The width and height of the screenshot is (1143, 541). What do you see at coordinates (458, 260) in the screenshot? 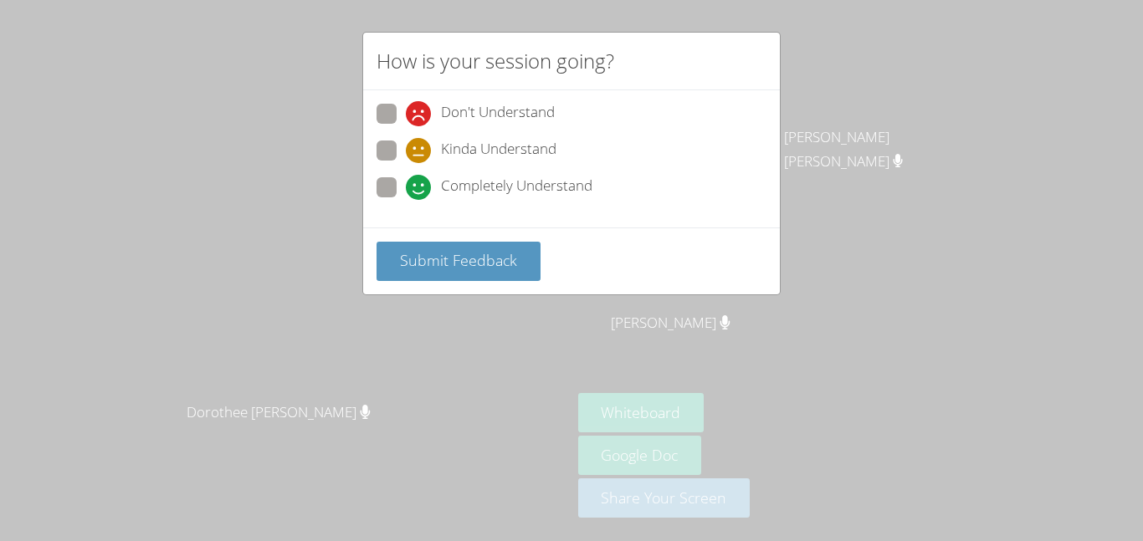
I see `span: Submit Feedback` at bounding box center [458, 260].